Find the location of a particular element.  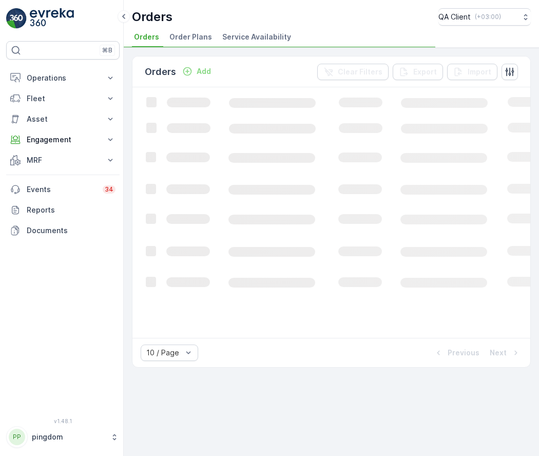

a: Events34 is located at coordinates (63, 189).